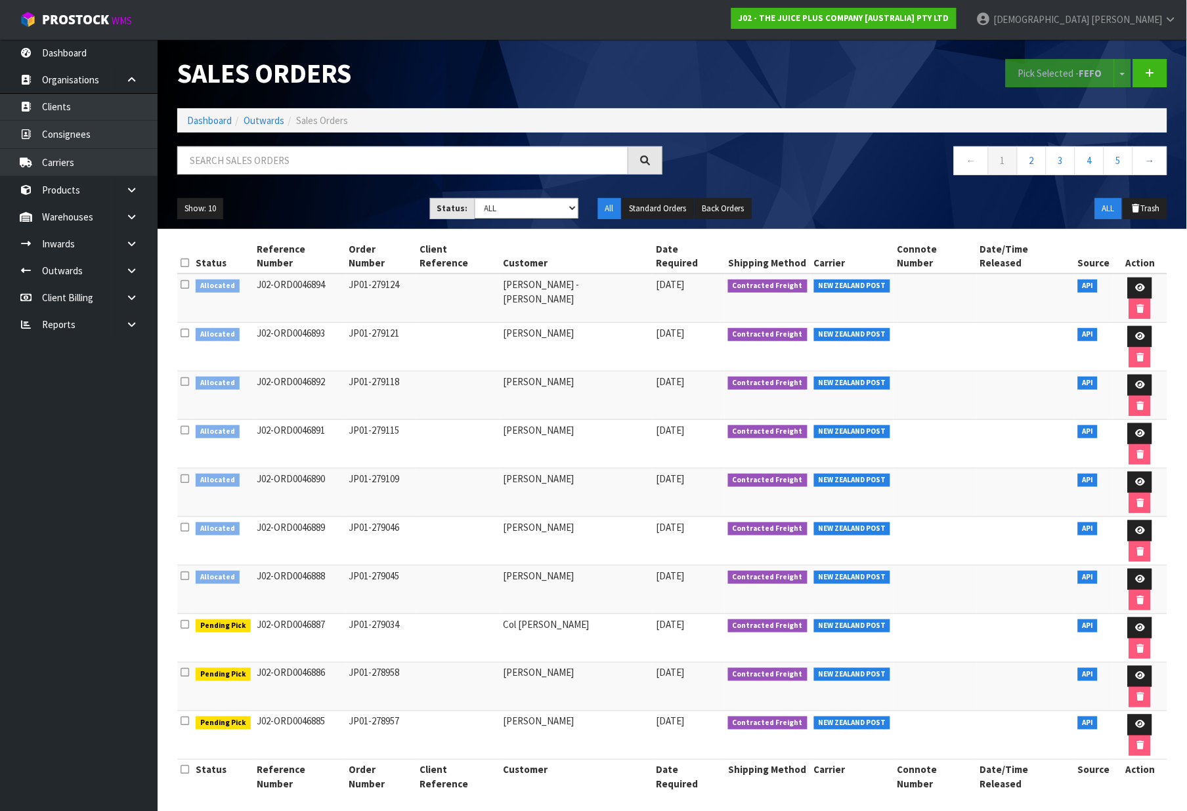 The height and width of the screenshot is (811, 1187). I want to click on a: 2, so click(1031, 160).